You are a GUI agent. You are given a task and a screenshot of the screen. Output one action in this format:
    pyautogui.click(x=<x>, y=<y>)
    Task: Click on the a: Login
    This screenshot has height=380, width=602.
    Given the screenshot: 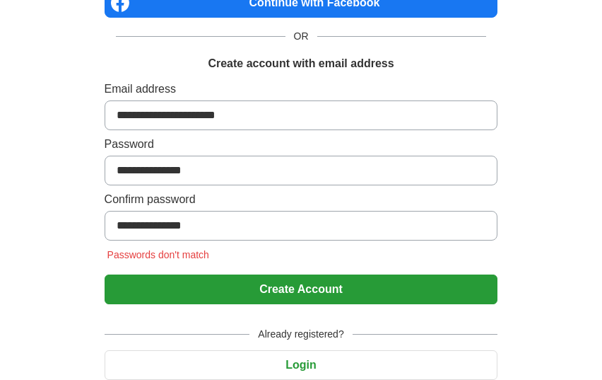 What is the action you would take?
    pyautogui.click(x=301, y=364)
    